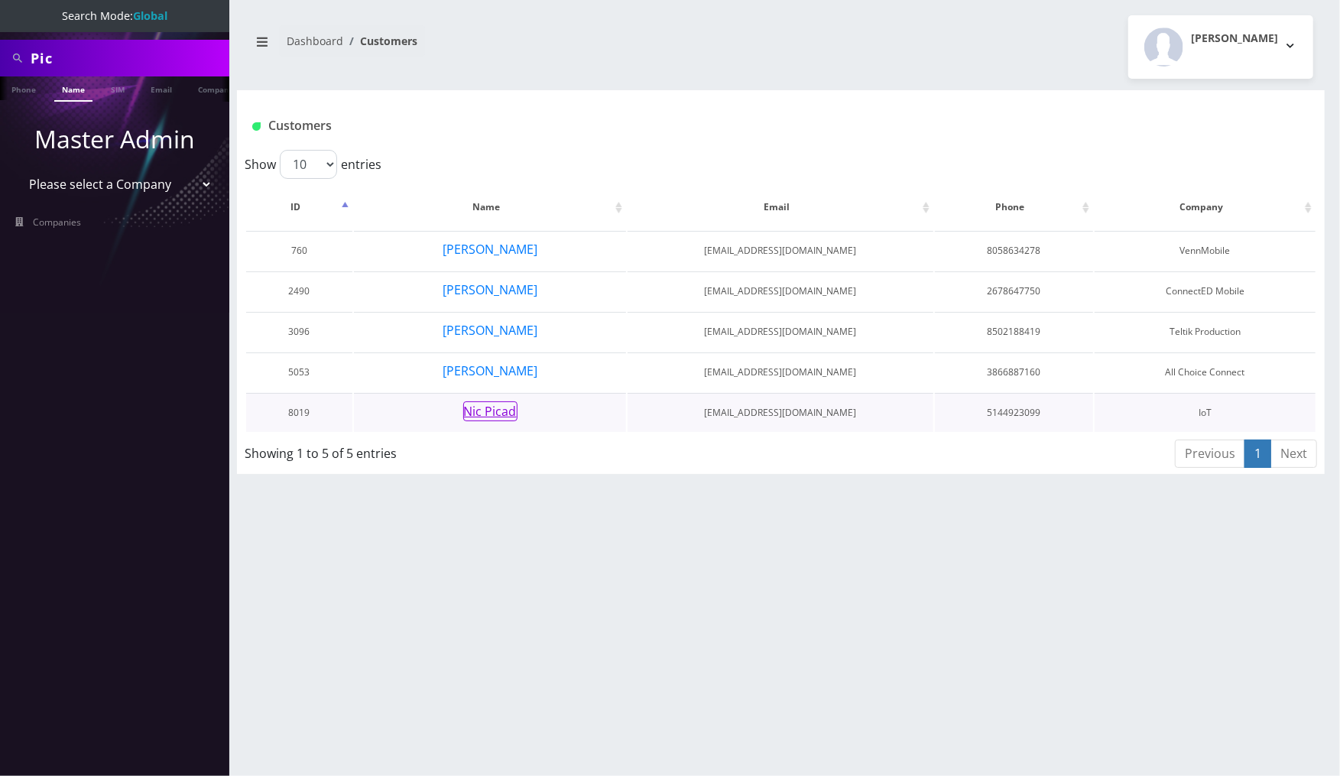 The width and height of the screenshot is (1340, 776). What do you see at coordinates (73, 89) in the screenshot?
I see `a: Name` at bounding box center [73, 89].